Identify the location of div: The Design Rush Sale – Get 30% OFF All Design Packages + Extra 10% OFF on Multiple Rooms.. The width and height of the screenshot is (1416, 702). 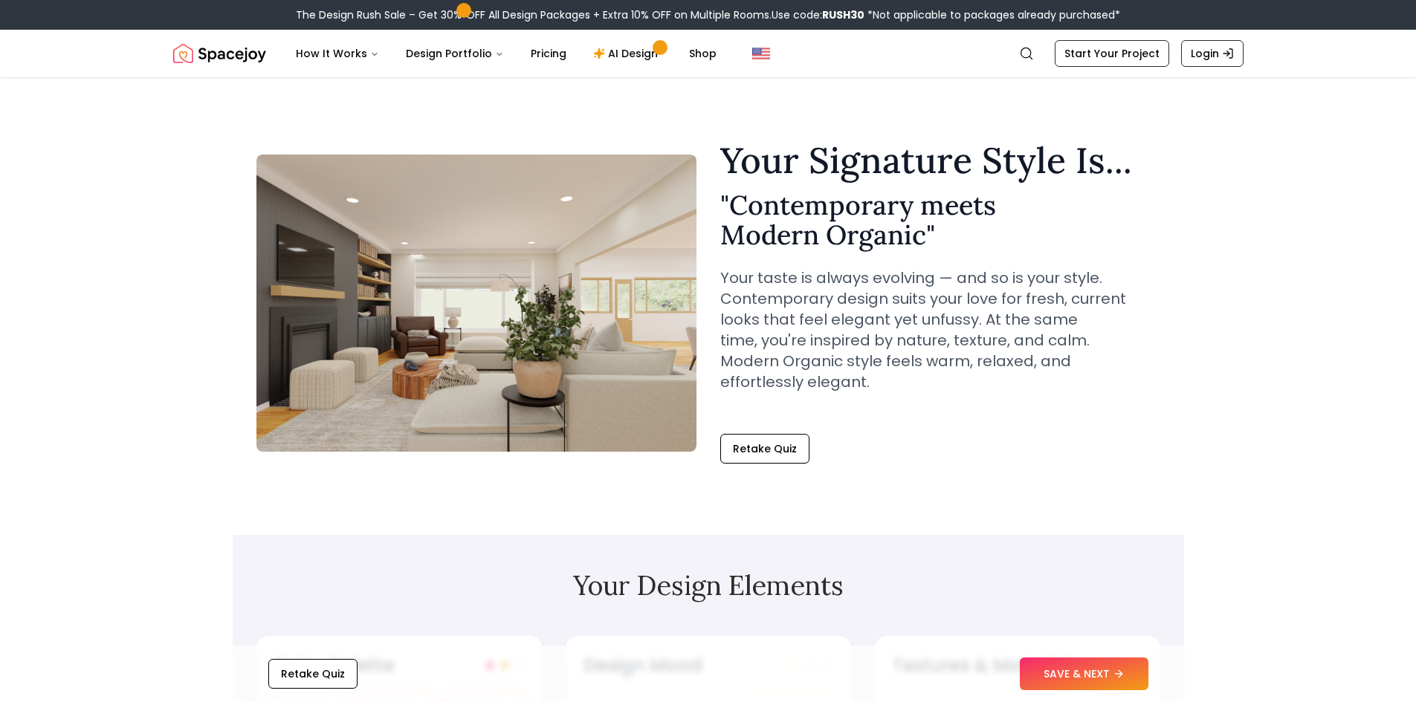
(708, 15).